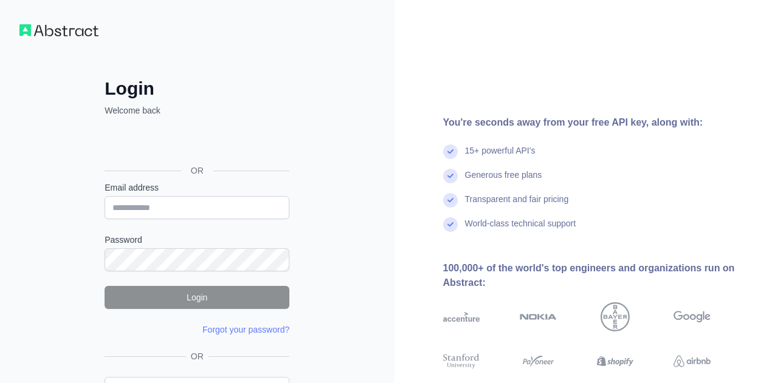 This screenshot has height=383, width=769. Describe the element at coordinates (503, 181) in the screenshot. I see `div: Generous free plans` at that location.